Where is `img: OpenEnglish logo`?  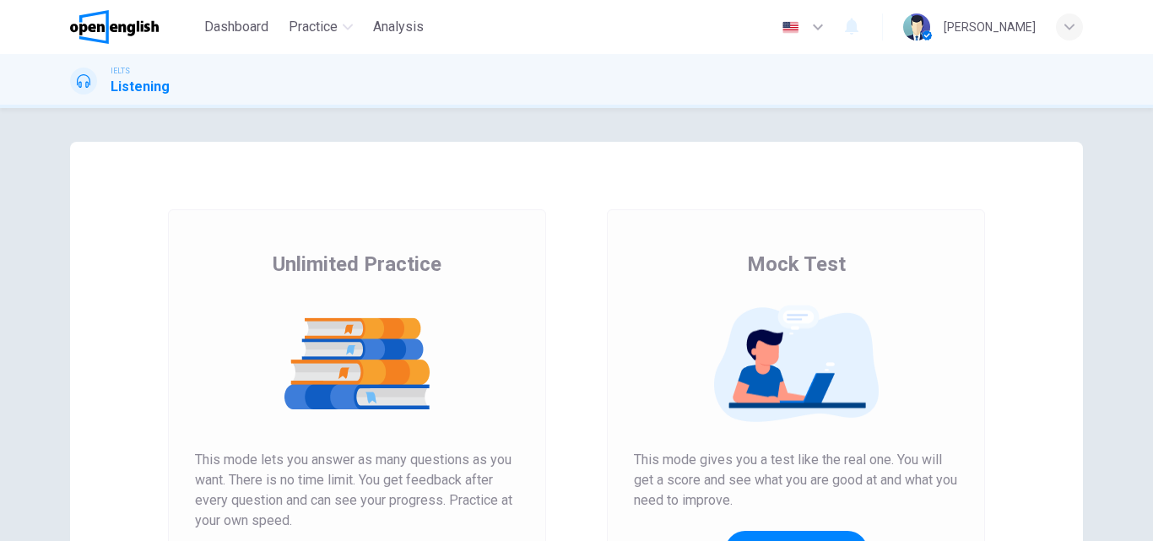
img: OpenEnglish logo is located at coordinates (114, 27).